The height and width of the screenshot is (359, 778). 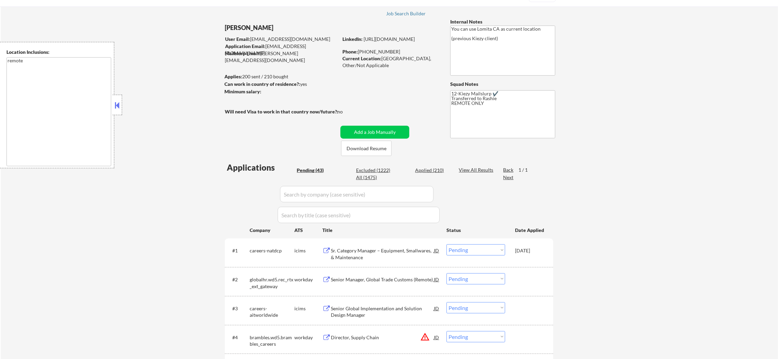 What do you see at coordinates (508, 170) in the screenshot?
I see `div: Back` at bounding box center [508, 170].